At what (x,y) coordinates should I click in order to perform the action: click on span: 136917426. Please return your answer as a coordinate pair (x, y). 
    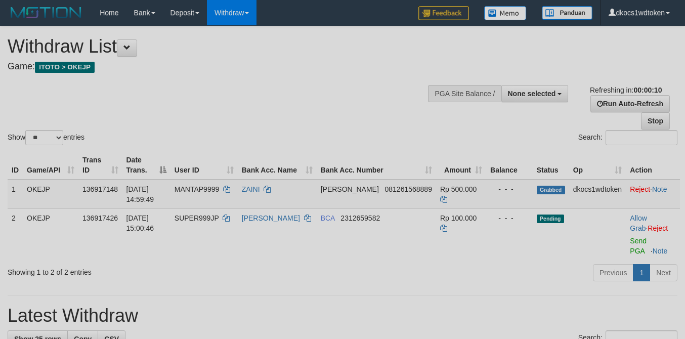
    Looking at the image, I should click on (100, 218).